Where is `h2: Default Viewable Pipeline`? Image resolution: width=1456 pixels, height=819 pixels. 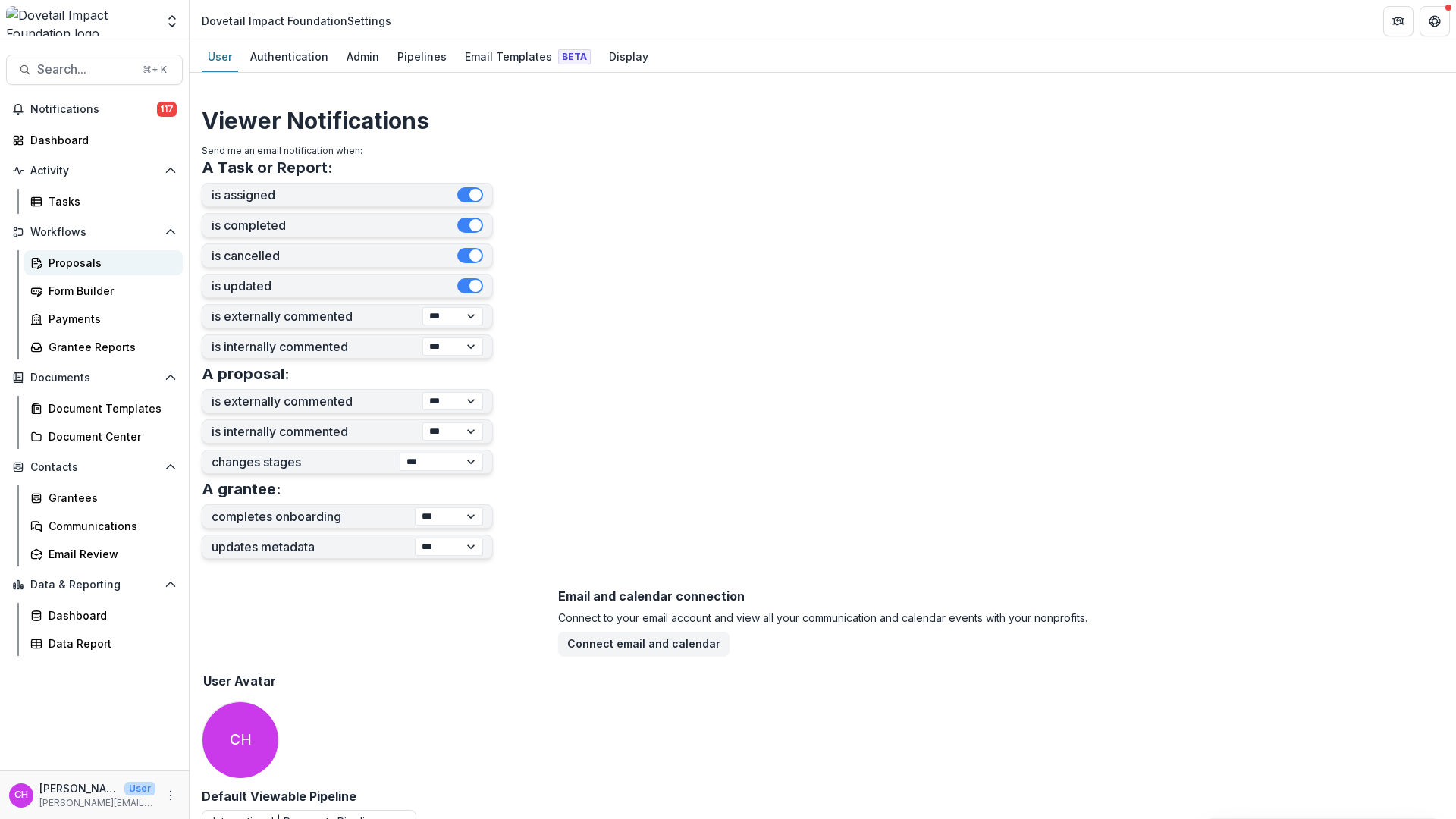
h2: Default Viewable Pipeline is located at coordinates (279, 796).